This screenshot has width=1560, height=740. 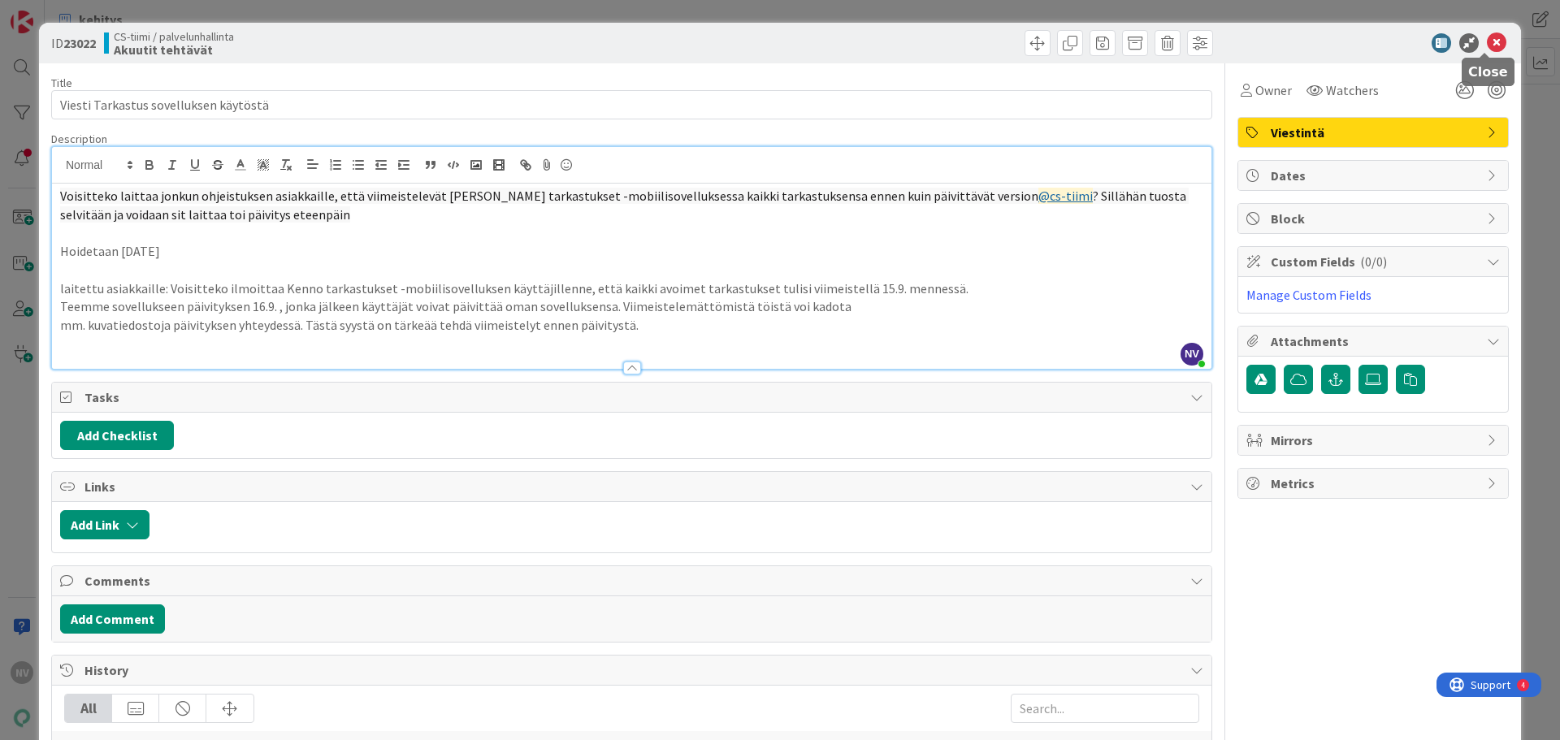 I want to click on span: Metrics, so click(x=1375, y=483).